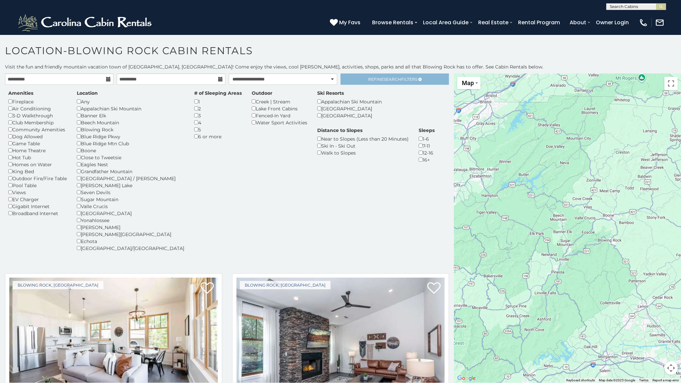 This screenshot has width=681, height=383. I want to click on button: Change map style, so click(469, 83).